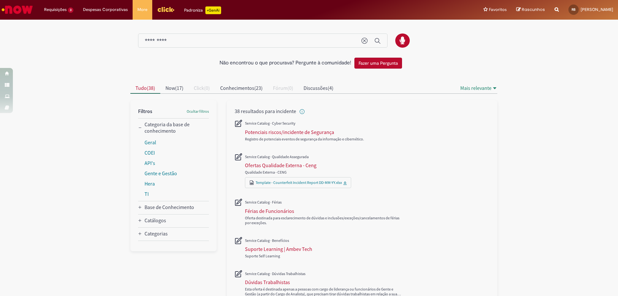  What do you see at coordinates (574, 9) in the screenshot?
I see `span: RB` at bounding box center [574, 9].